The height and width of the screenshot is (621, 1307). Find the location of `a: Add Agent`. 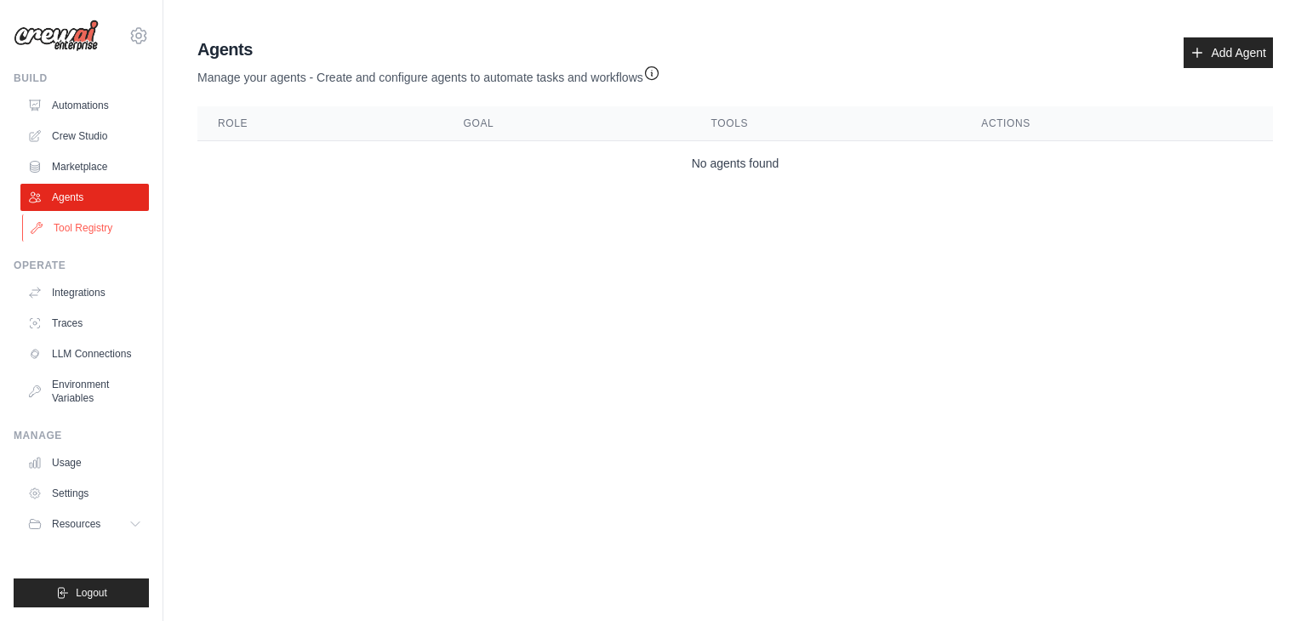

a: Add Agent is located at coordinates (1228, 53).